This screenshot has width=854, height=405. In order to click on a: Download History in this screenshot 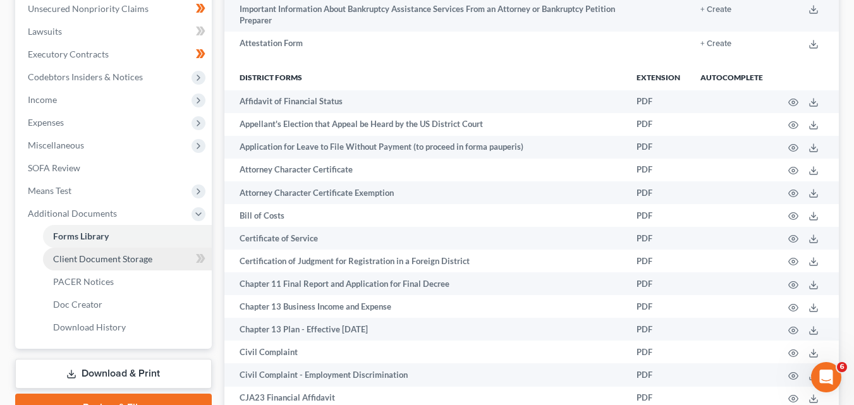, I will do `click(127, 328)`.